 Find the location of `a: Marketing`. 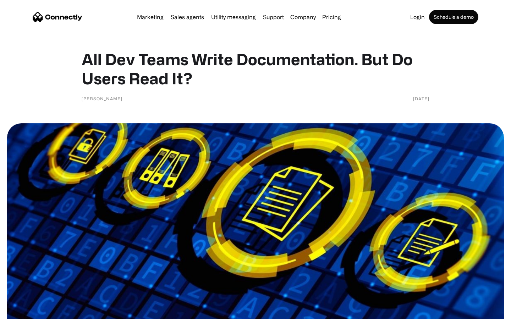

a: Marketing is located at coordinates (150, 17).